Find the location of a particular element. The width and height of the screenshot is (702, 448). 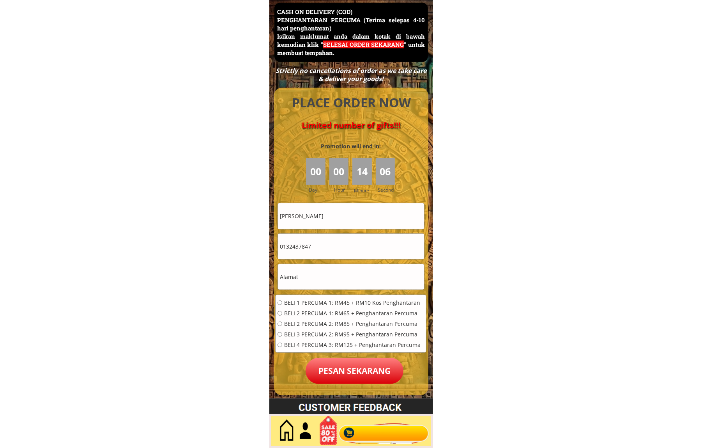

input: Alamat is located at coordinates (351, 276).